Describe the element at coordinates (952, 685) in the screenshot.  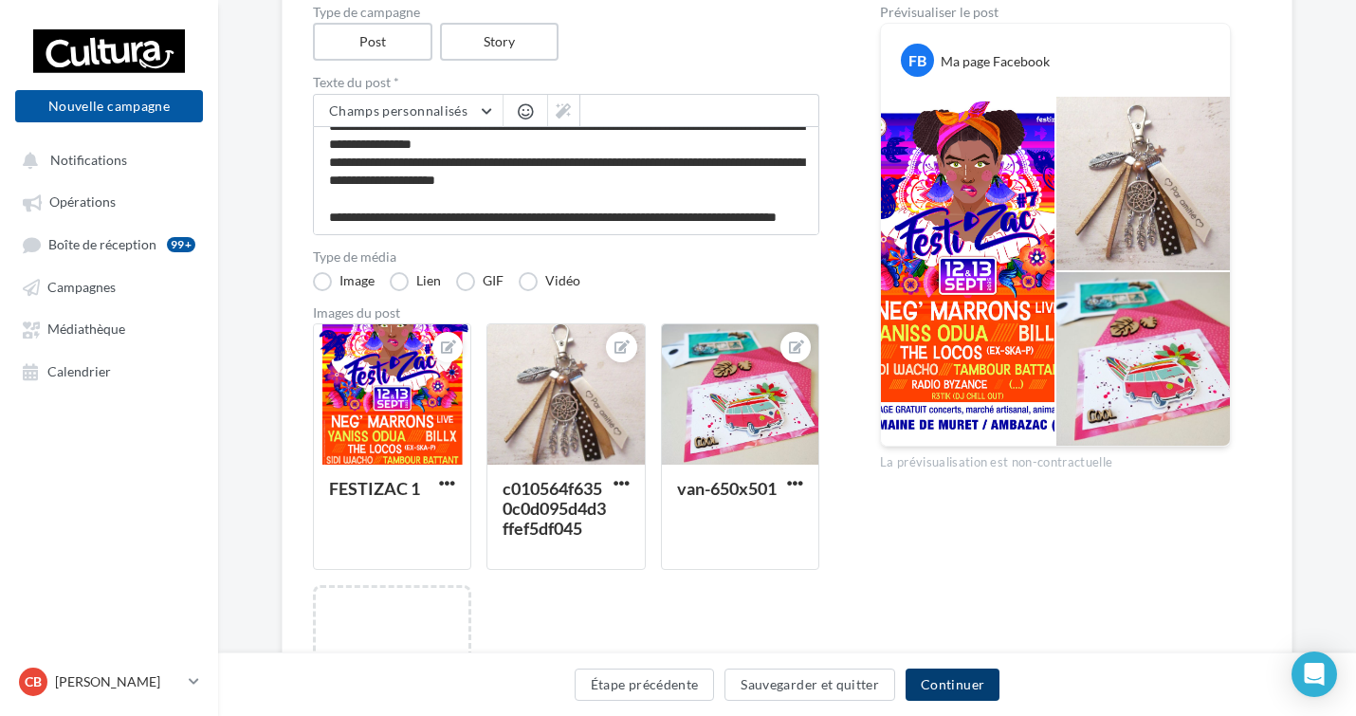
I see `button: Continuer` at that location.